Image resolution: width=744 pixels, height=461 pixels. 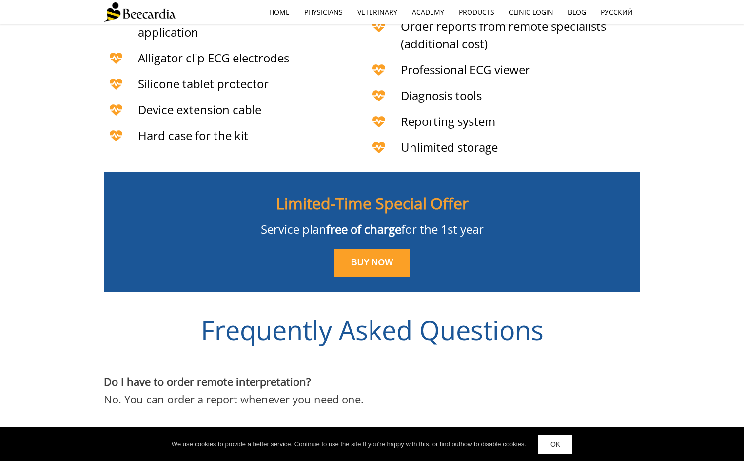 I want to click on a: Русский, so click(x=617, y=12).